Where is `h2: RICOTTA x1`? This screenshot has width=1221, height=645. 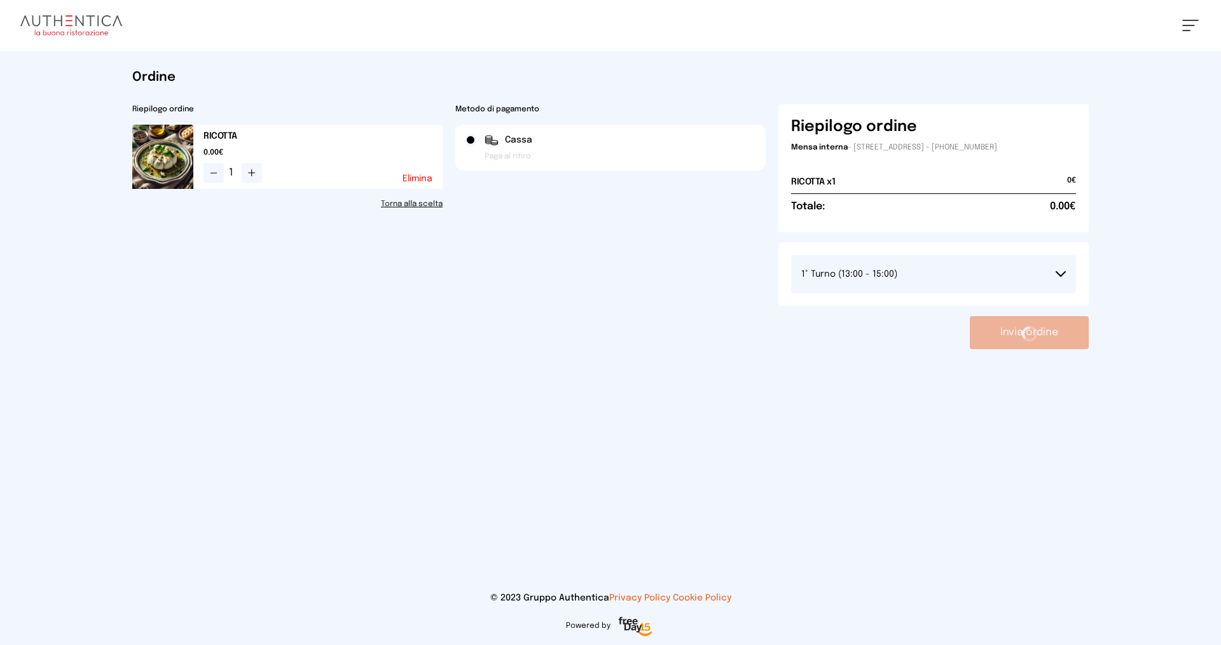 h2: RICOTTA x1 is located at coordinates (813, 182).